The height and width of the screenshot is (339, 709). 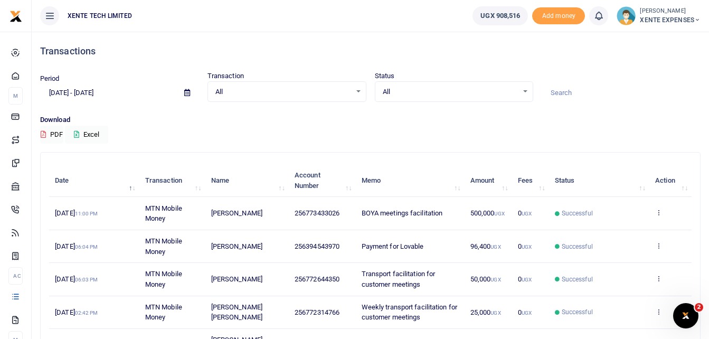 What do you see at coordinates (670, 20) in the screenshot?
I see `span: XENTE EXPENSES` at bounding box center [670, 20].